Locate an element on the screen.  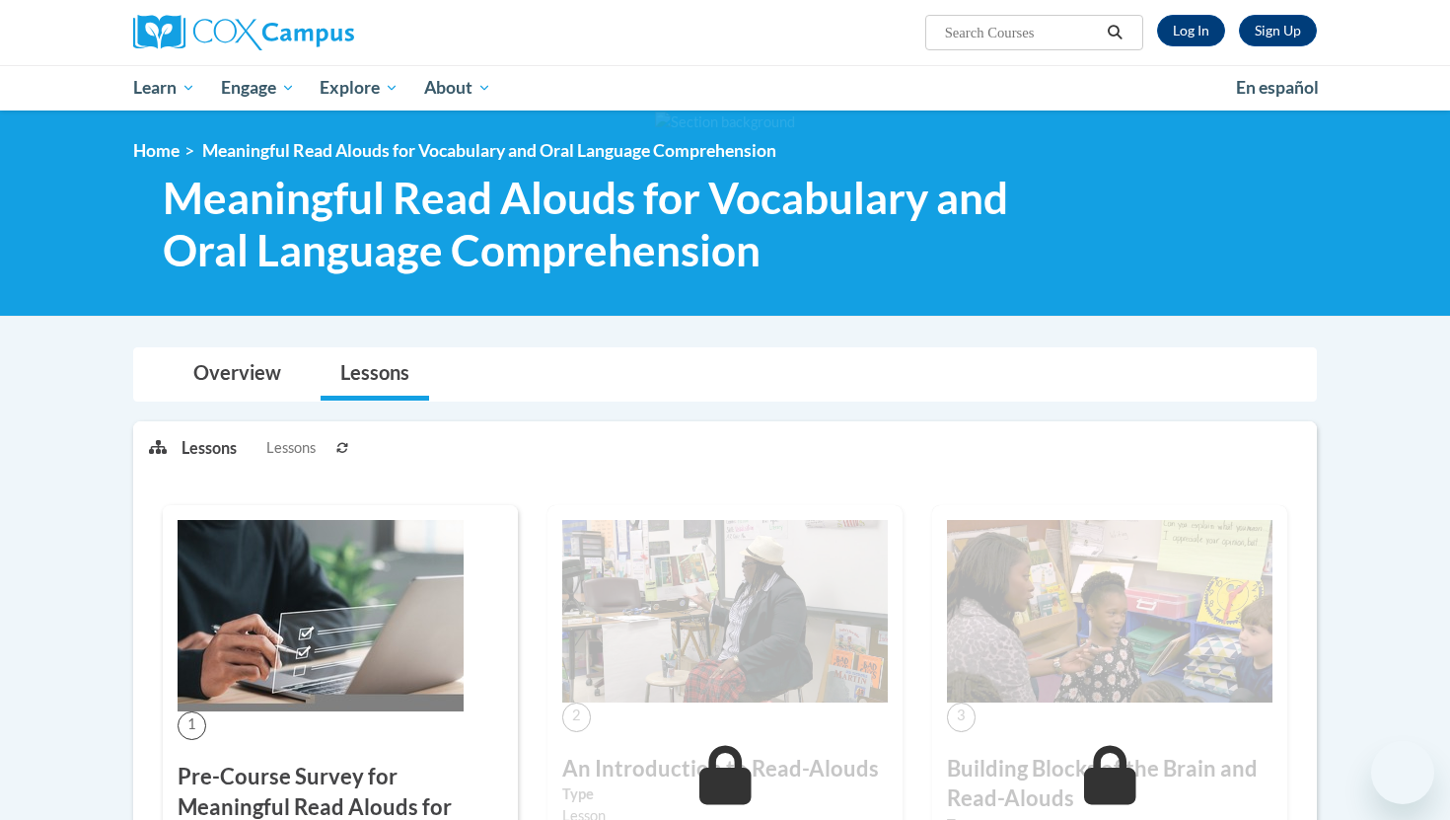
span: Explore is located at coordinates (359, 88).